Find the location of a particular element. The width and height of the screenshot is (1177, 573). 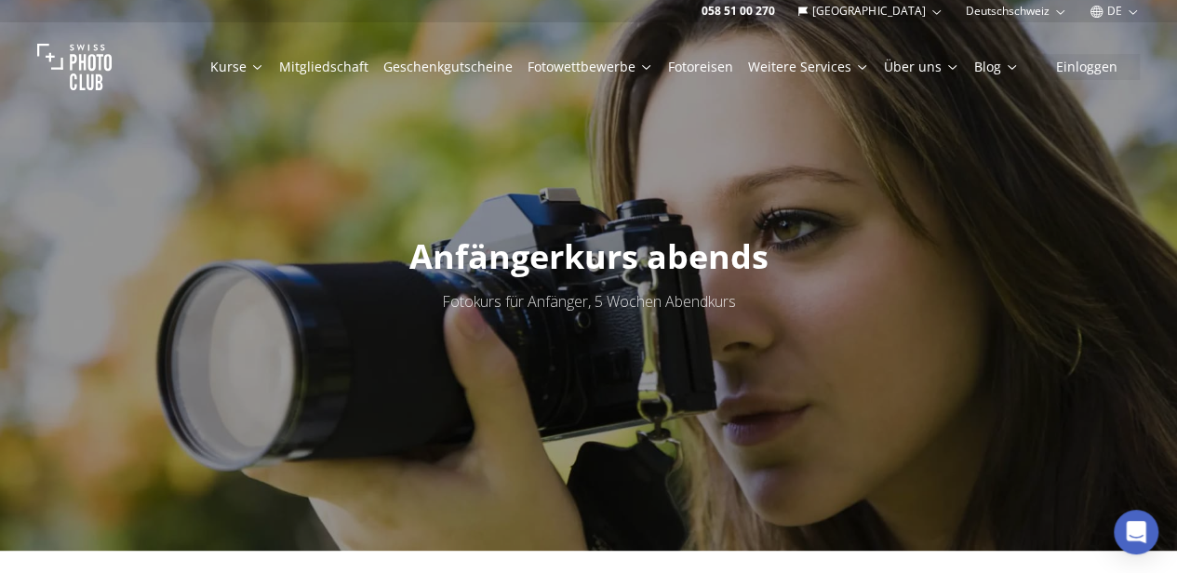

button: Blog is located at coordinates (996, 67).